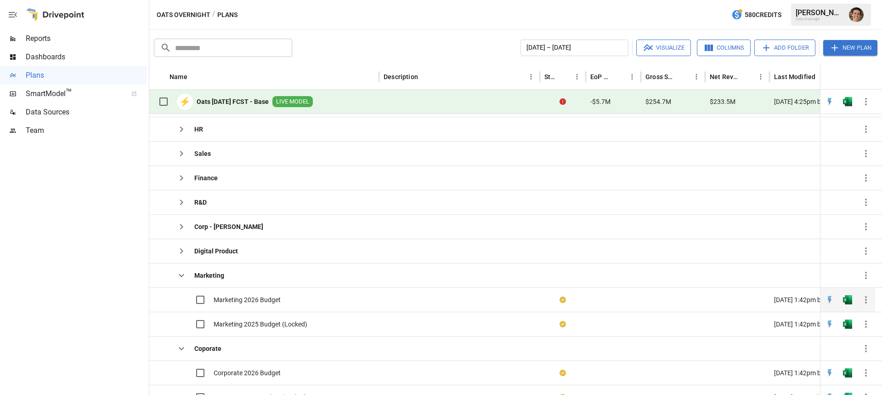 Image resolution: width=882 pixels, height=395 pixels. I want to click on img: Ryan Zayas, so click(857, 15).